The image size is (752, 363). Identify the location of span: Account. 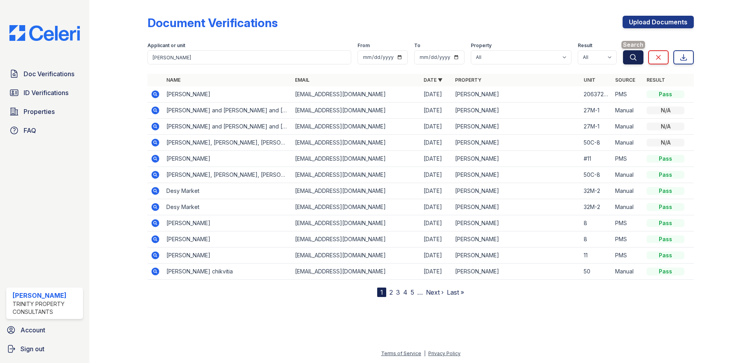
(33, 330).